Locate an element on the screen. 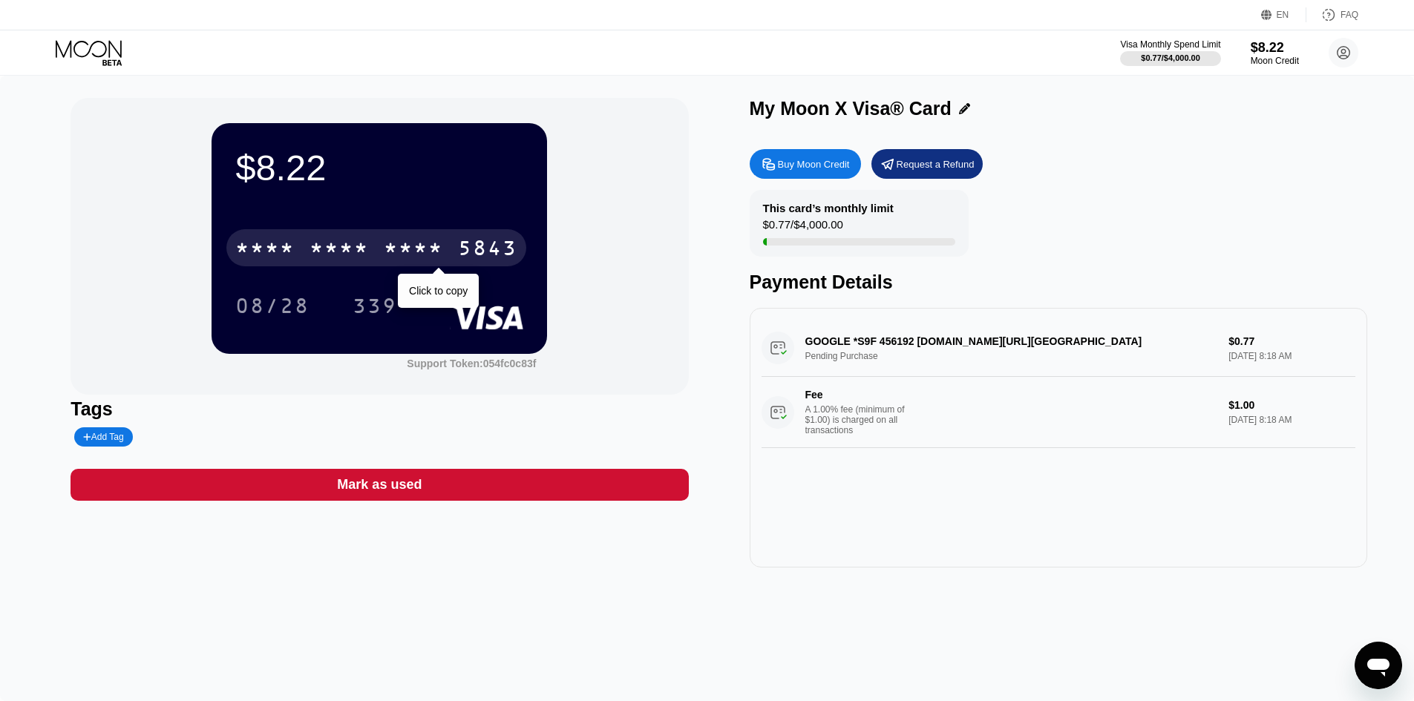  div: $8.22Moon Credit is located at coordinates (1274, 53).